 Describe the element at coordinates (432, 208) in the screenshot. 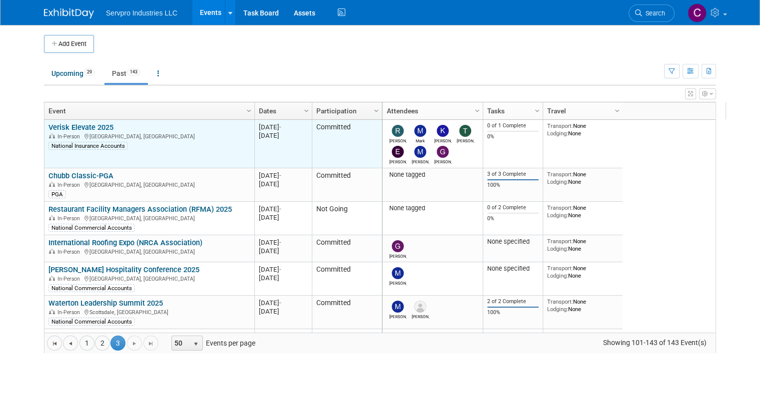

I see `div: None tagged` at that location.